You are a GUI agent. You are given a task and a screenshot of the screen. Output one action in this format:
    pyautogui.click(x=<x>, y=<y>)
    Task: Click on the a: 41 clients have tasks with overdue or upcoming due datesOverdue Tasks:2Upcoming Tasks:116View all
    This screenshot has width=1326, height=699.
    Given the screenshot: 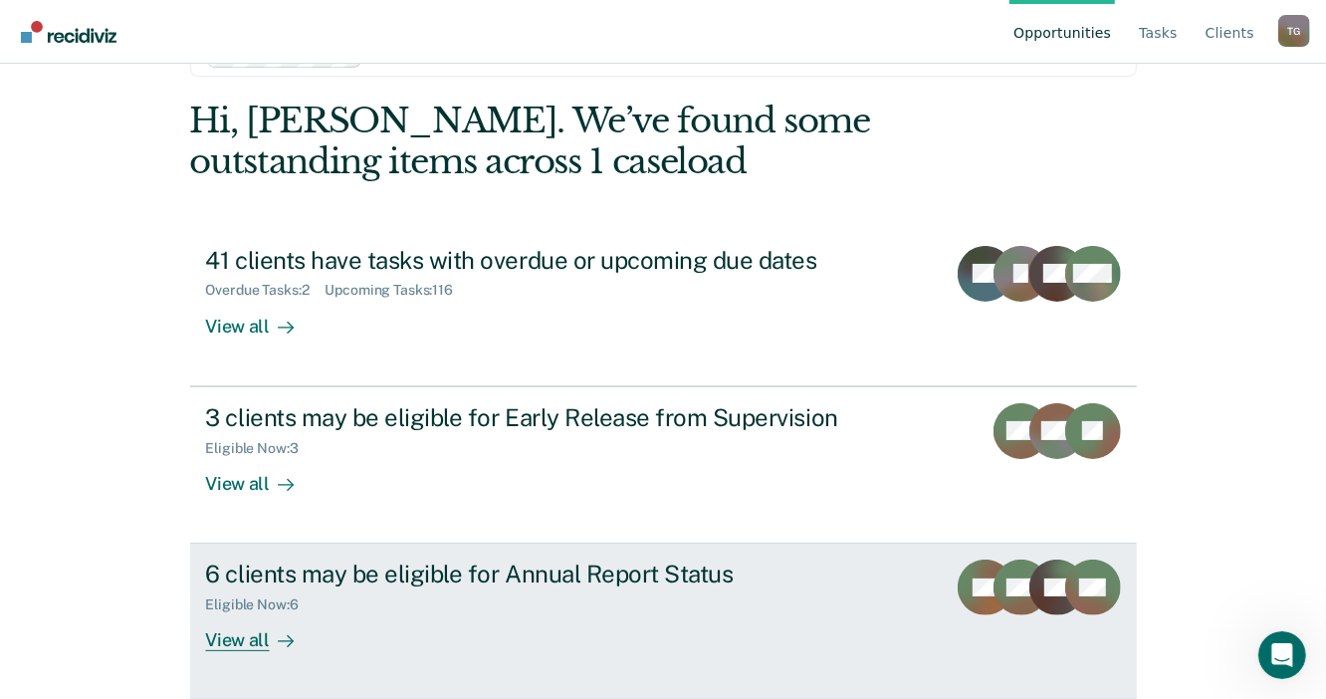 What is the action you would take?
    pyautogui.click(x=663, y=308)
    